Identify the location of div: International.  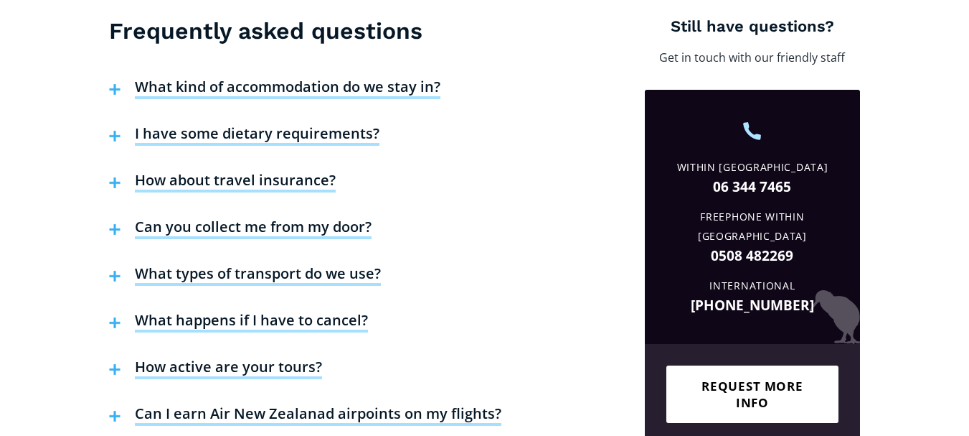
(753, 286).